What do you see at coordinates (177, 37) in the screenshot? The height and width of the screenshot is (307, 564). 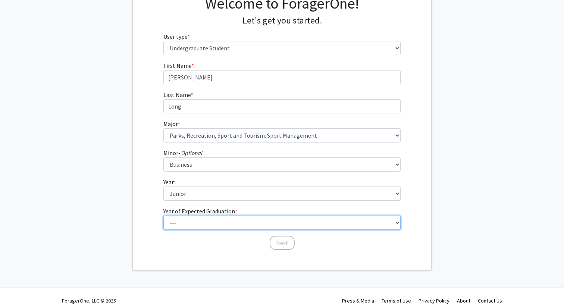 I see `label: User type` at bounding box center [177, 37].